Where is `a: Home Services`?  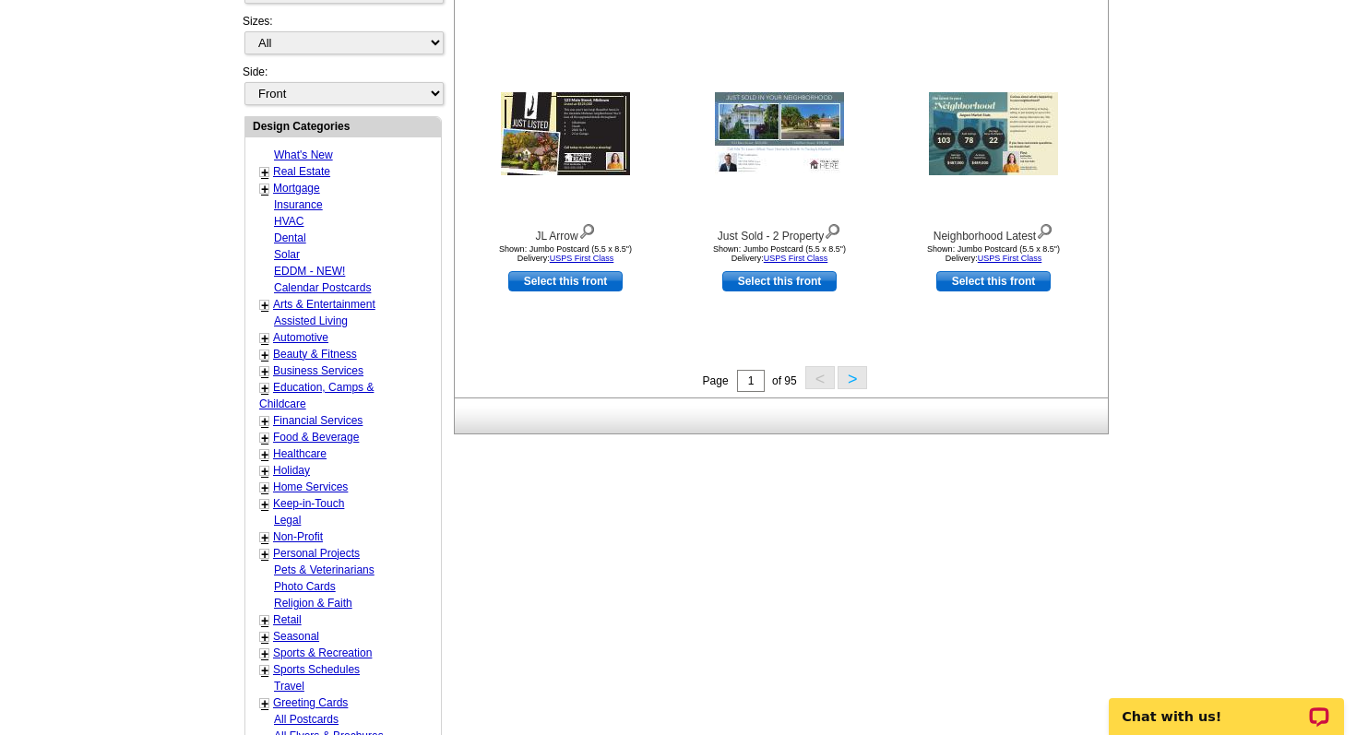
a: Home Services is located at coordinates (310, 487).